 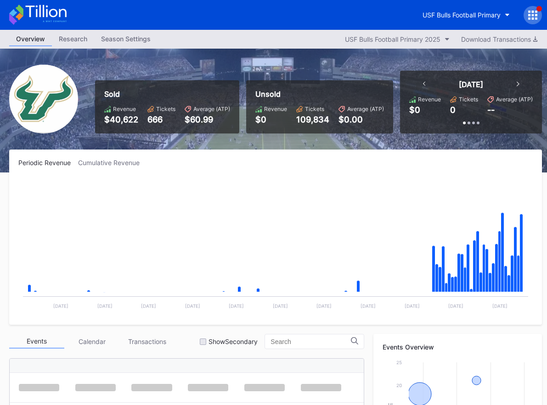 What do you see at coordinates (37, 341) in the screenshot?
I see `div: Events` at bounding box center [37, 341].